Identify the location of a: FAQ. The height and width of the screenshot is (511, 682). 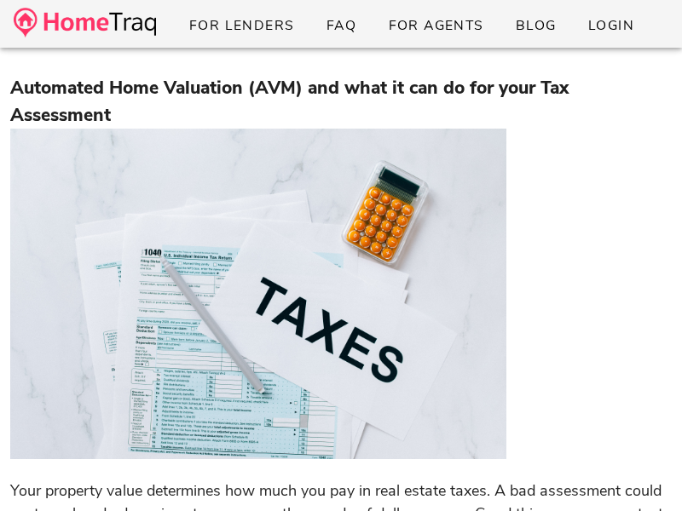
(341, 26).